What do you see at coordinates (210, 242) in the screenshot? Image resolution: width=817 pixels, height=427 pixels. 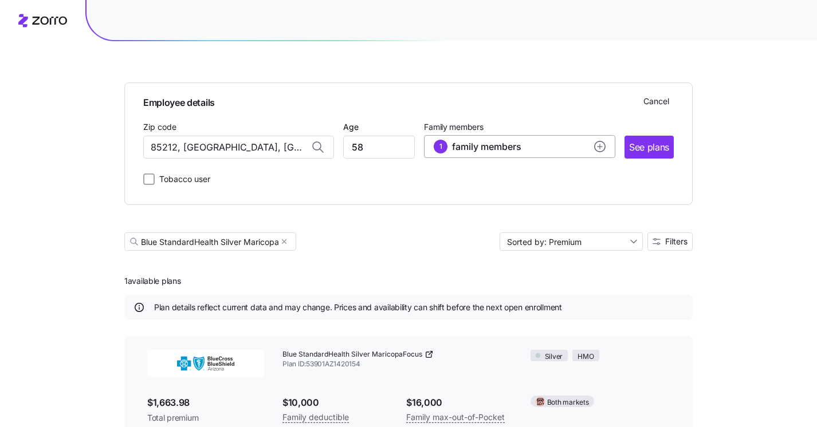 I see `input: Plan ID, carrier etc.` at bounding box center [210, 242].